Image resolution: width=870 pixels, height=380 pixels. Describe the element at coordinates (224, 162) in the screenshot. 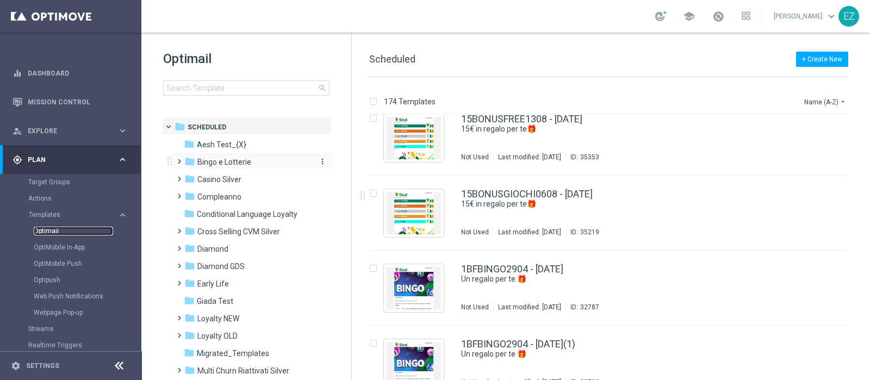

I see `span: Bingo e Lotterie` at that location.